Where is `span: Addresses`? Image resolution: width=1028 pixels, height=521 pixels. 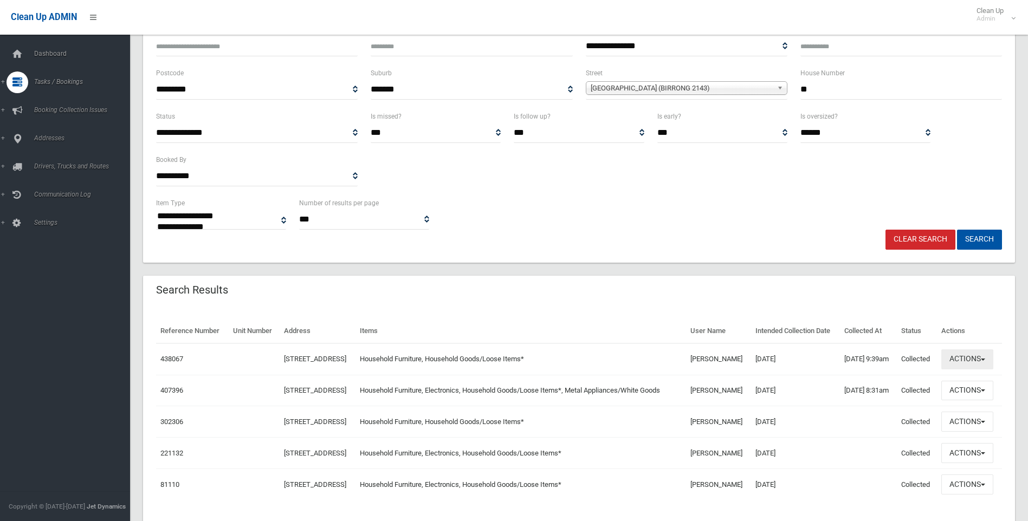 span: Addresses is located at coordinates (85, 138).